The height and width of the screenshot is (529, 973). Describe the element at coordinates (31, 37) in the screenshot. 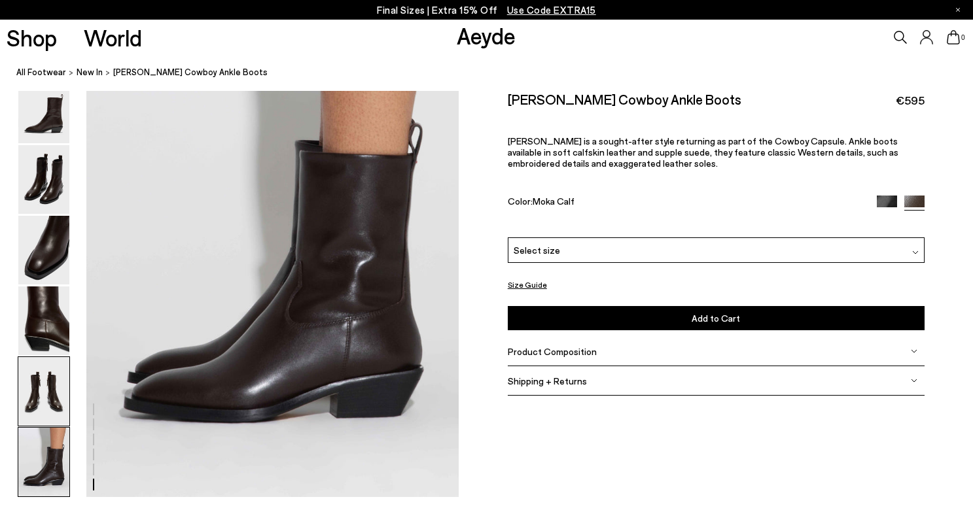

I see `a: Shop` at that location.